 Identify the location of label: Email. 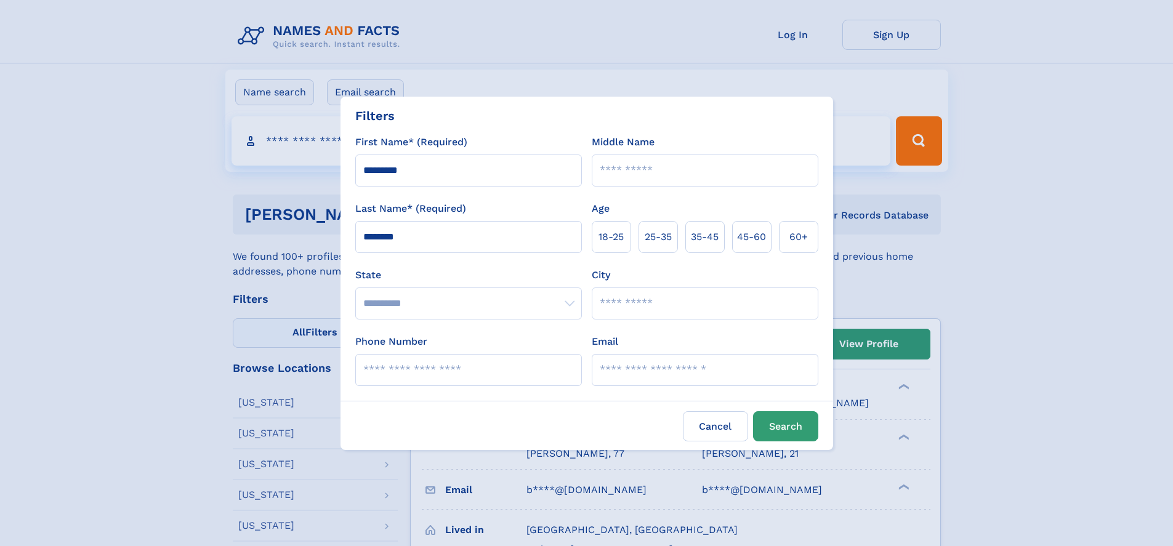
(605, 342).